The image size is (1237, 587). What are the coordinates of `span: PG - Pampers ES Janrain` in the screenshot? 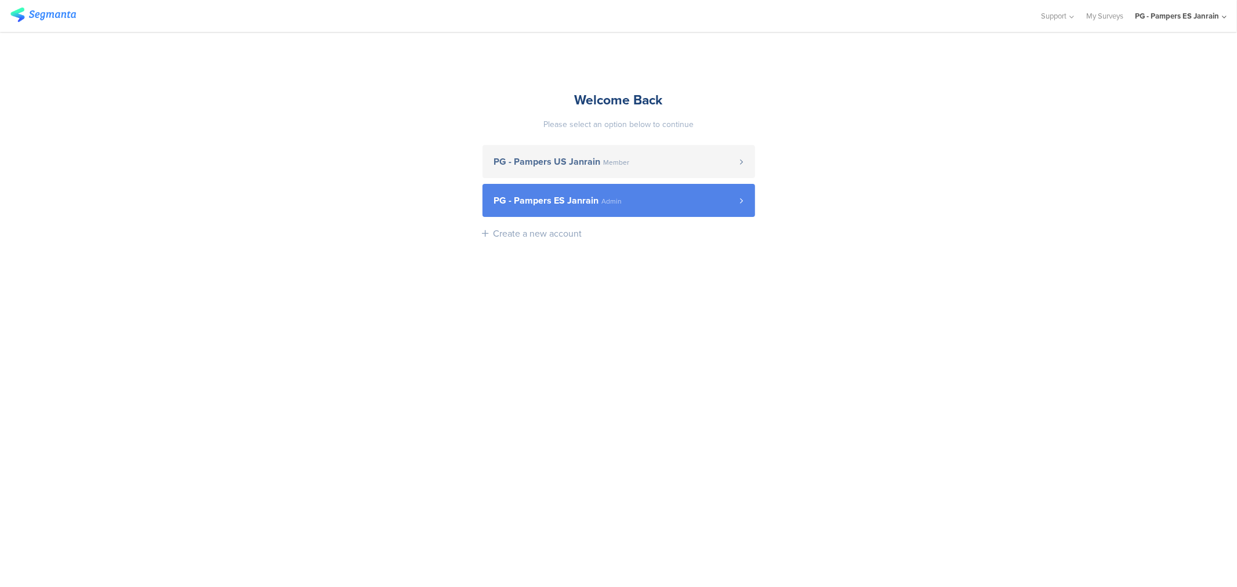 It's located at (547, 201).